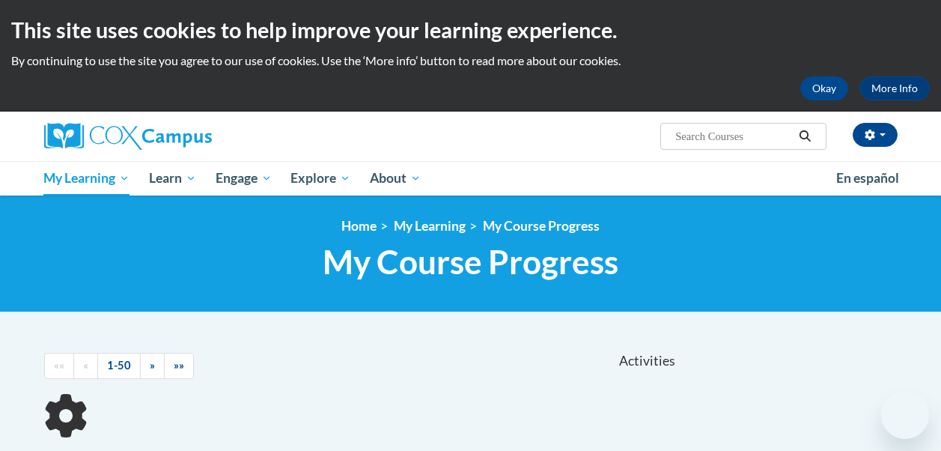 The width and height of the screenshot is (941, 451). What do you see at coordinates (734, 136) in the screenshot?
I see `input: Search Courses` at bounding box center [734, 136].